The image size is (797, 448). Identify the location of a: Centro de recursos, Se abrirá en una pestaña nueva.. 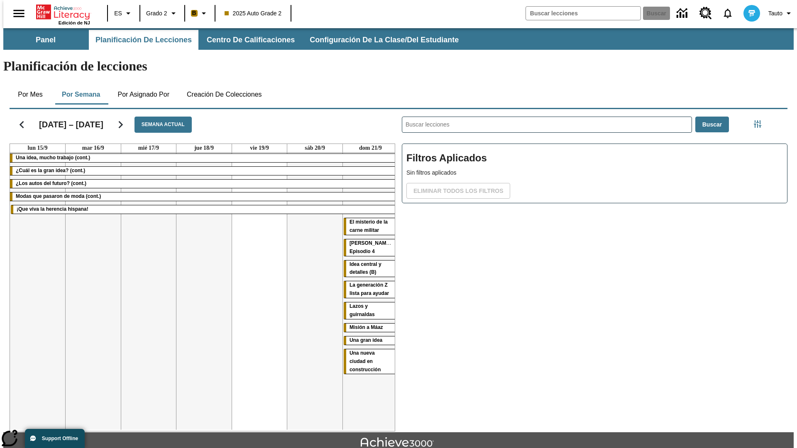
(706, 13).